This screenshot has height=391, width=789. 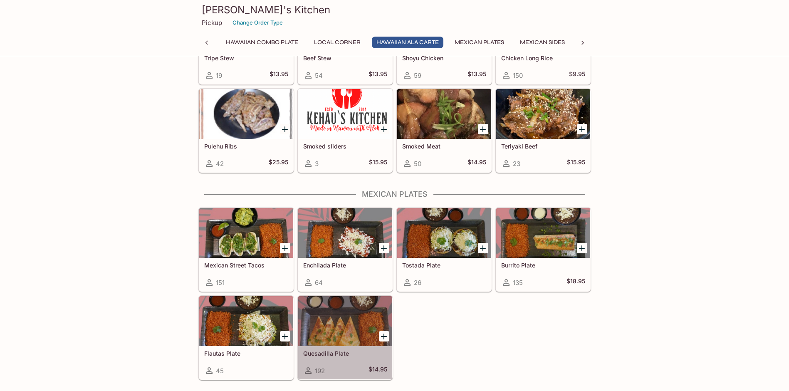 What do you see at coordinates (285, 248) in the screenshot?
I see `button: Add Mexican Street Tacos` at bounding box center [285, 248].